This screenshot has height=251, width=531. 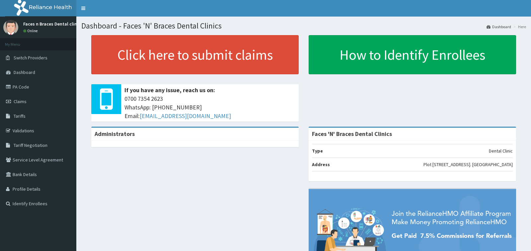 What do you see at coordinates (412, 55) in the screenshot?
I see `a: How to Identify Enrollees` at bounding box center [412, 55].